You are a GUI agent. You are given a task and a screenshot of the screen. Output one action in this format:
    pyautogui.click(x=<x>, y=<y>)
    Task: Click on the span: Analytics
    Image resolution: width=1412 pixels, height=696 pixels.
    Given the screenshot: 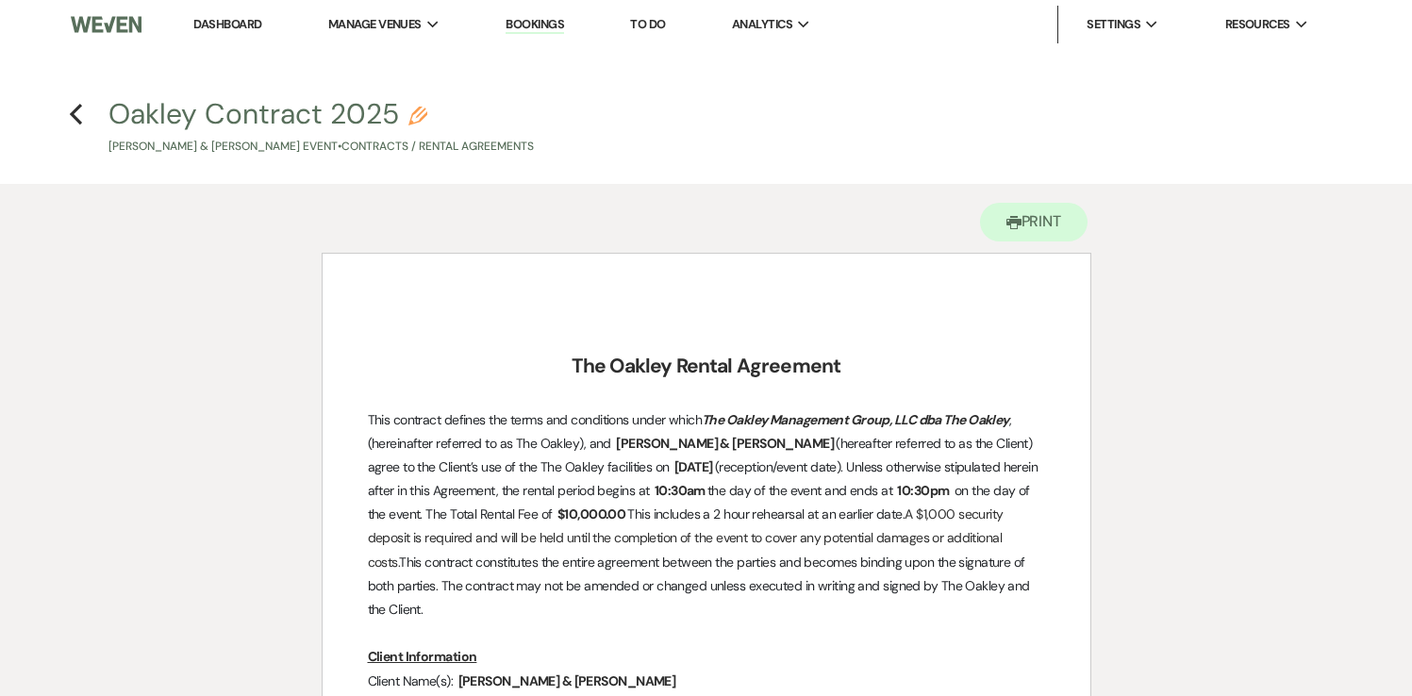 What is the action you would take?
    pyautogui.click(x=762, y=25)
    